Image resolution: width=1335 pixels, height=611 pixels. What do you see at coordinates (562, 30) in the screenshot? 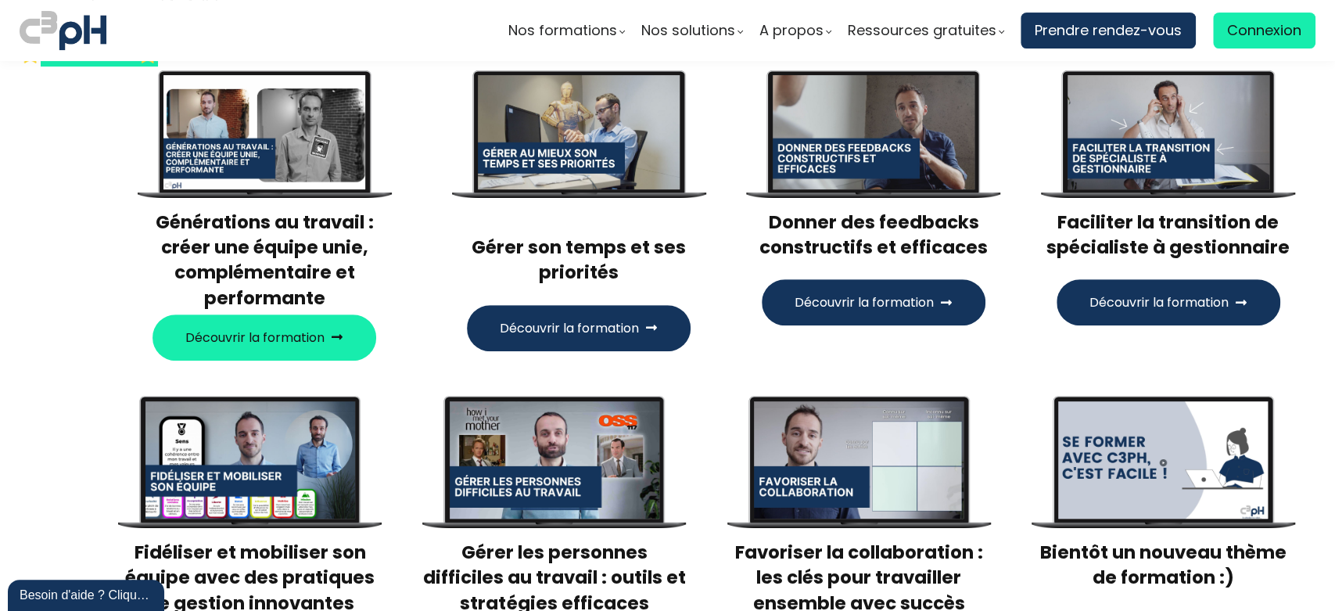
I see `span: Nos formations` at bounding box center [562, 30].